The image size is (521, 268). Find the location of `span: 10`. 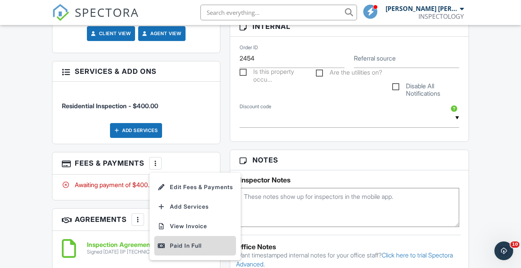

span: 10 is located at coordinates (514, 245).